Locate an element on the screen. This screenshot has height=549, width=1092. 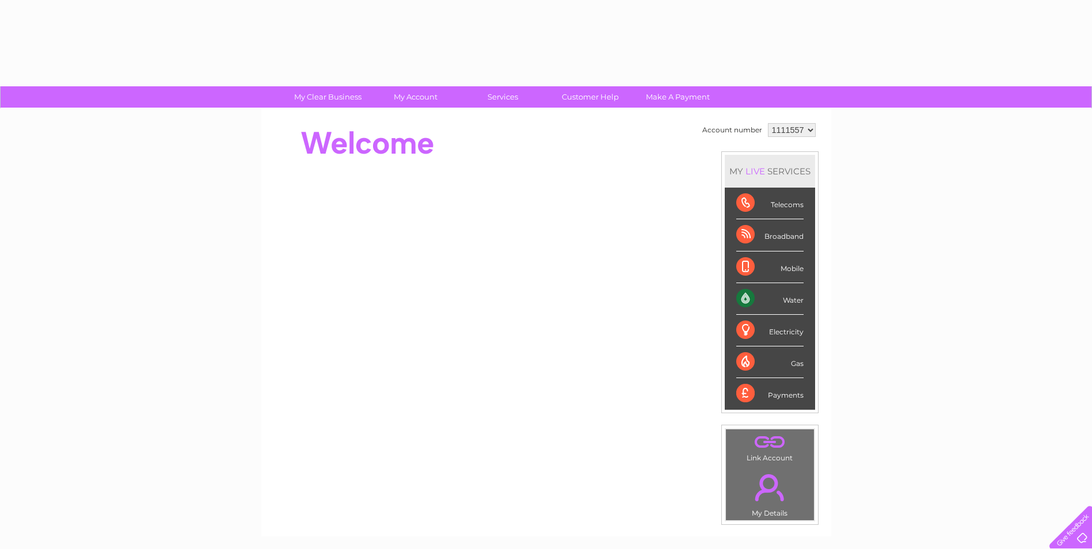
td: Account number is located at coordinates (733, 130).